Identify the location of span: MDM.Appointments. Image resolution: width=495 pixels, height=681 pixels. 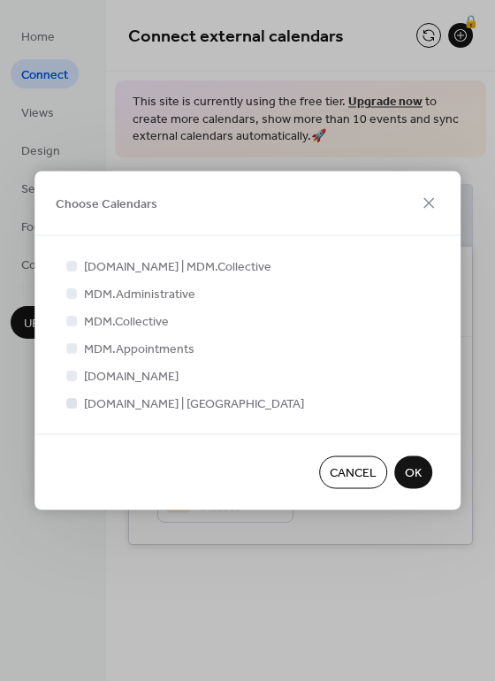
(139, 349).